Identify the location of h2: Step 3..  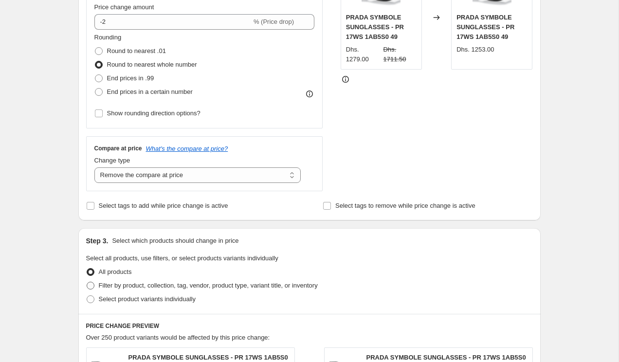
(97, 241).